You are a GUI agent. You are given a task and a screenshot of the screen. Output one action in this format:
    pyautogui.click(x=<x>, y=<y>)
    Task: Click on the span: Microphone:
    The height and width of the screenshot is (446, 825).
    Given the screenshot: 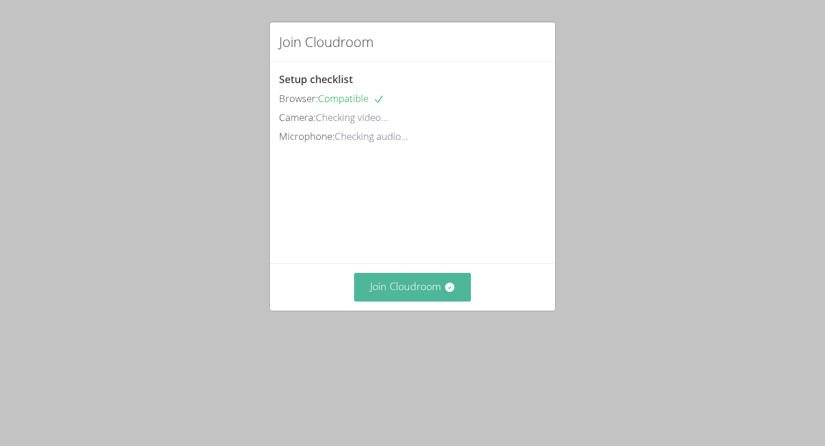 What is the action you would take?
    pyautogui.click(x=307, y=136)
    